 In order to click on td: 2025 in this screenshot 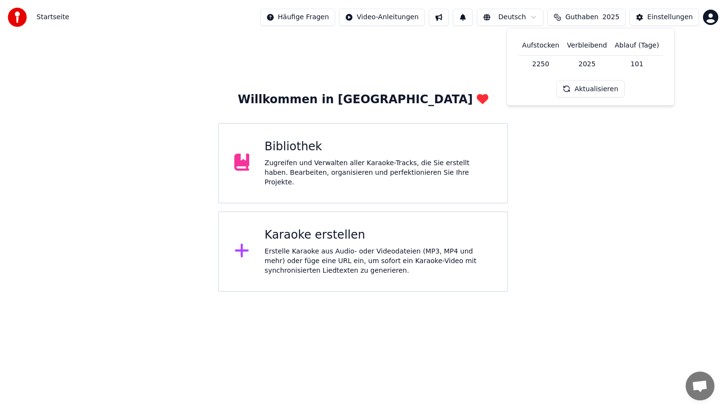, I will do `click(587, 64)`.